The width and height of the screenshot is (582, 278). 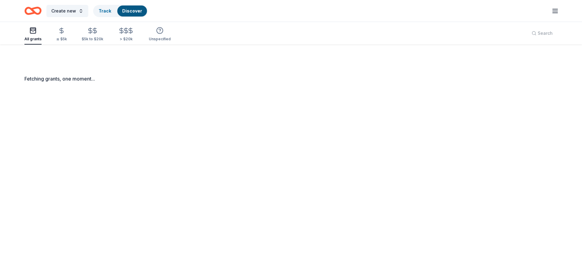 What do you see at coordinates (291, 79) in the screenshot?
I see `div: Fetching grants, one moment...` at bounding box center [291, 79].